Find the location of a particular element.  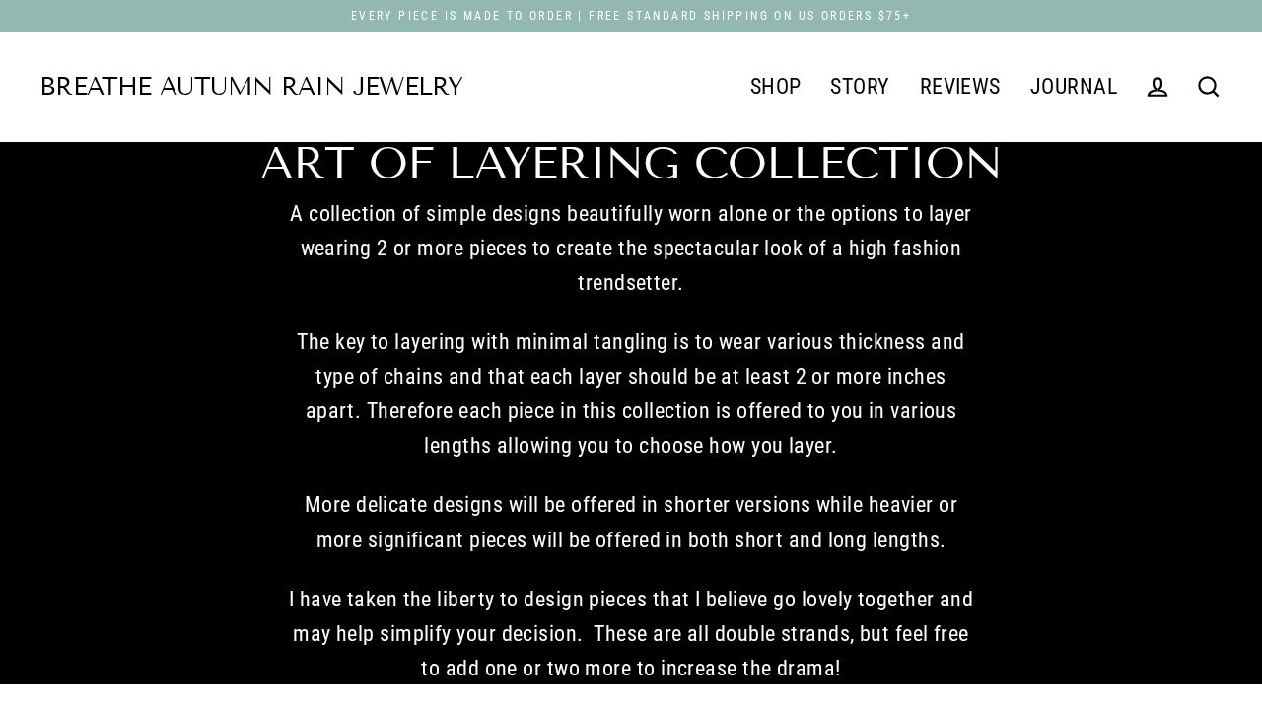

h1: Art of Layering Collection is located at coordinates (630, 164).